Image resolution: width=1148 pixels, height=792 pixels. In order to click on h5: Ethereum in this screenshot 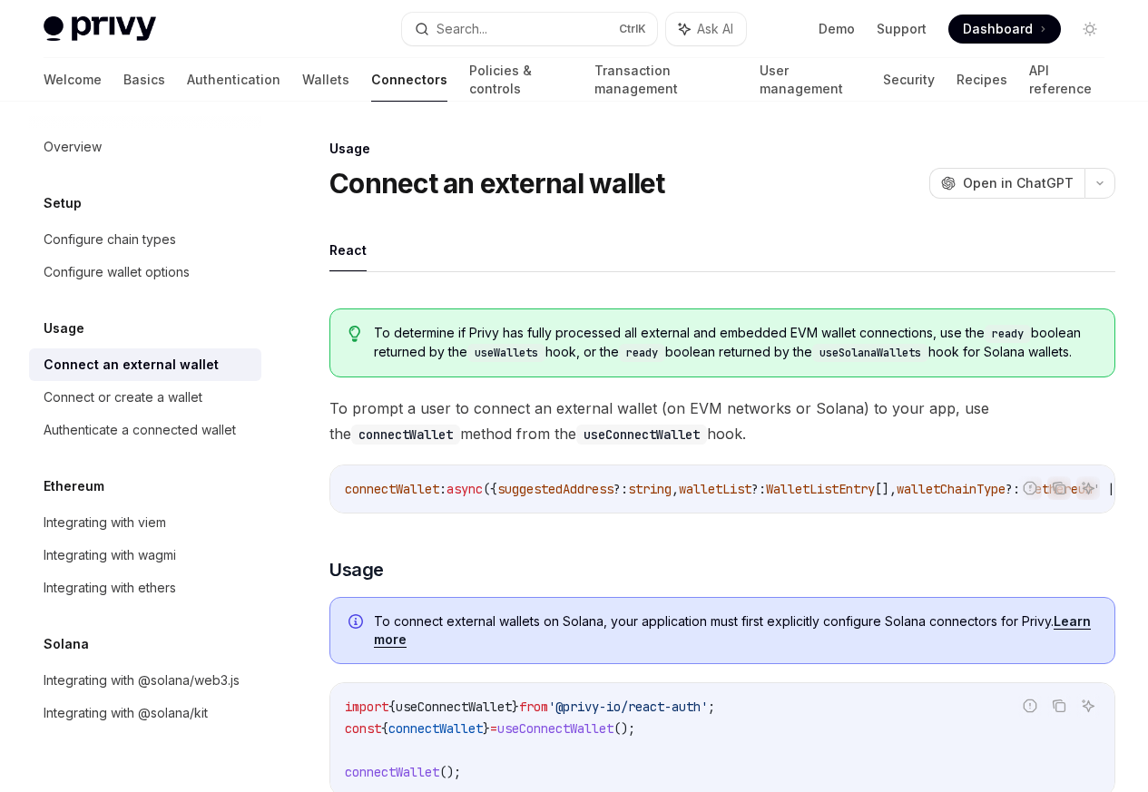, I will do `click(73, 486)`.